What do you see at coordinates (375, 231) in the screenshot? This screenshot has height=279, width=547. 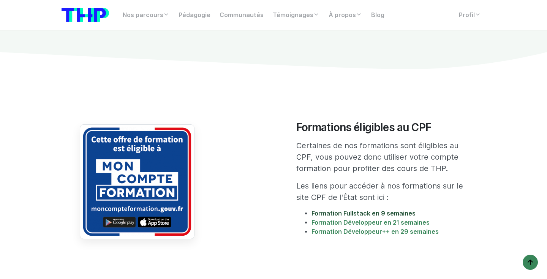 I see `a: Formation Développeur++ en 29 semaines` at bounding box center [375, 231].